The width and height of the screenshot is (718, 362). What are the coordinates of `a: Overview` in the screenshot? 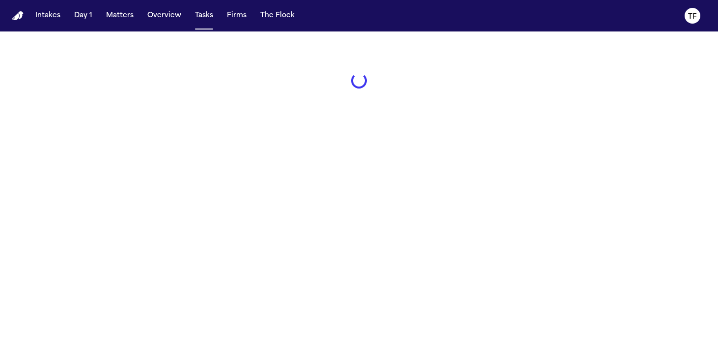 It's located at (164, 16).